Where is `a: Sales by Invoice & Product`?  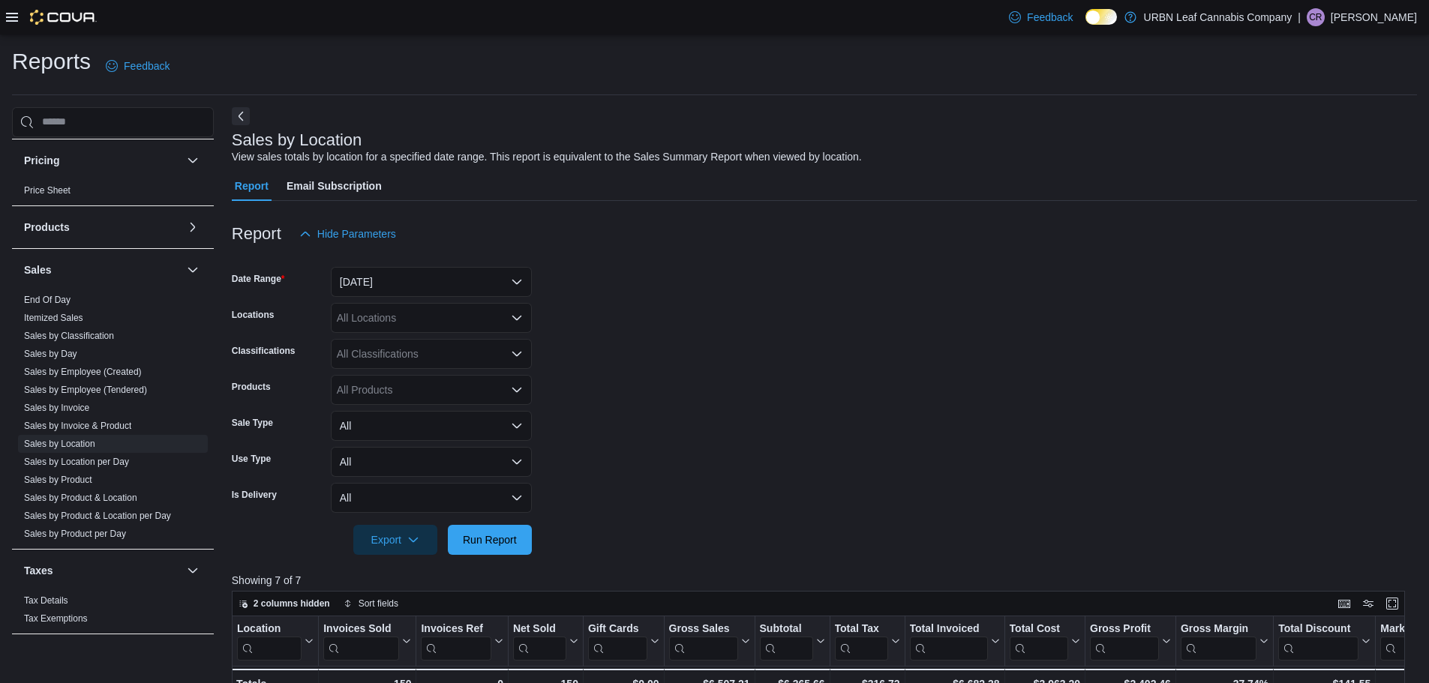
a: Sales by Invoice & Product is located at coordinates (77, 426).